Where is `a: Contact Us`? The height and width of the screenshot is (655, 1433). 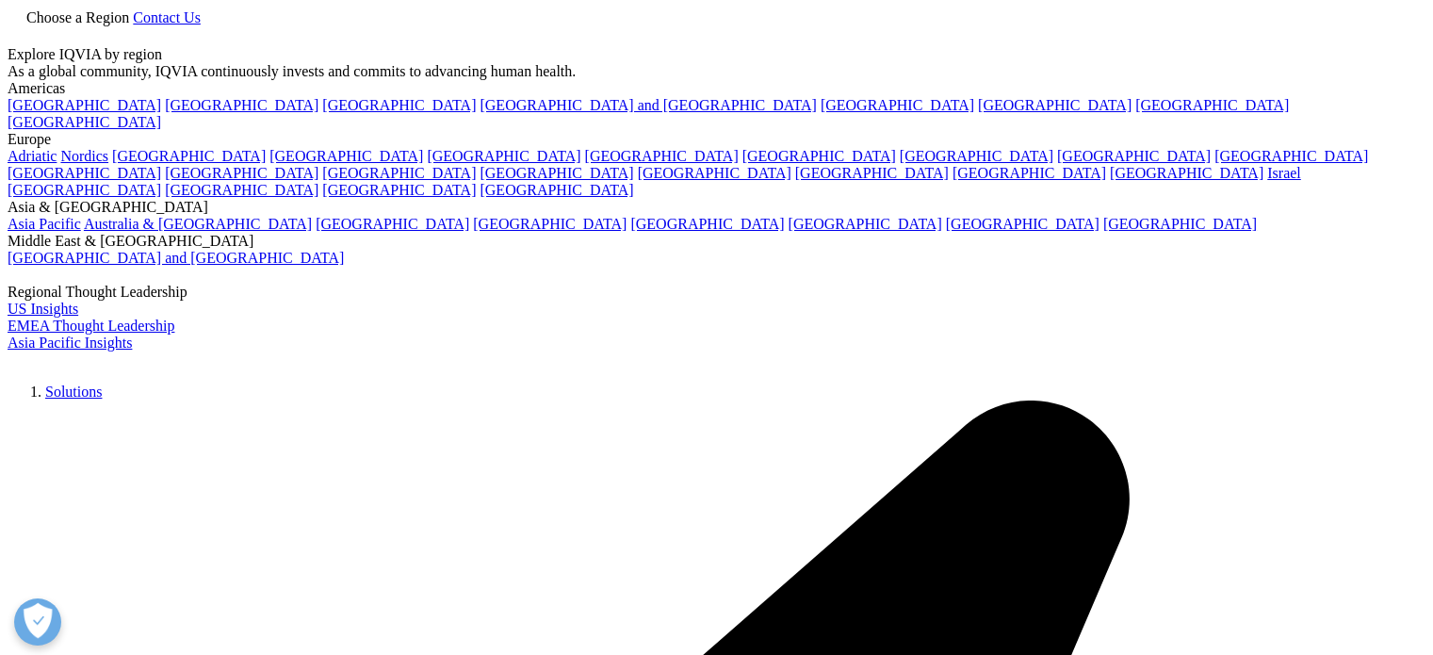
a: Contact Us is located at coordinates (167, 17).